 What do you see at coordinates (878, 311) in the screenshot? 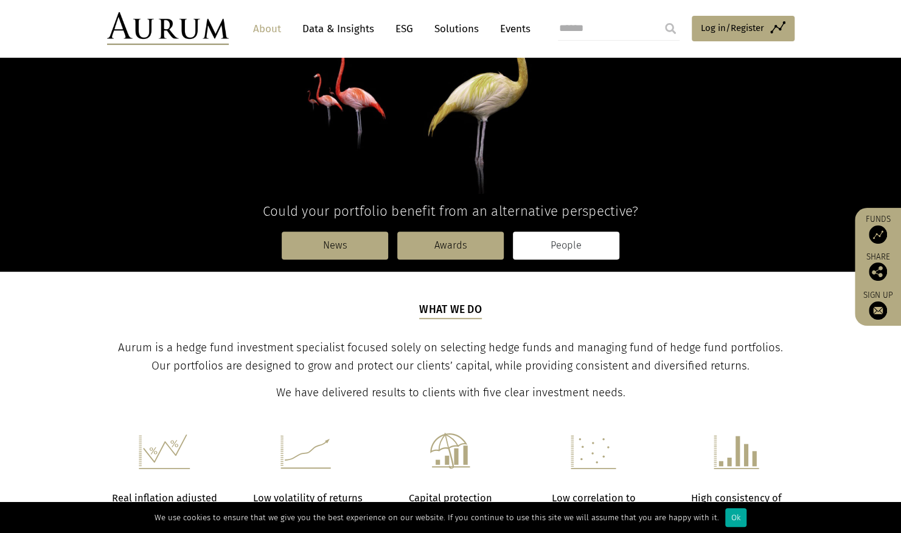
I see `img: Sign up to our newsletter` at bounding box center [878, 311].